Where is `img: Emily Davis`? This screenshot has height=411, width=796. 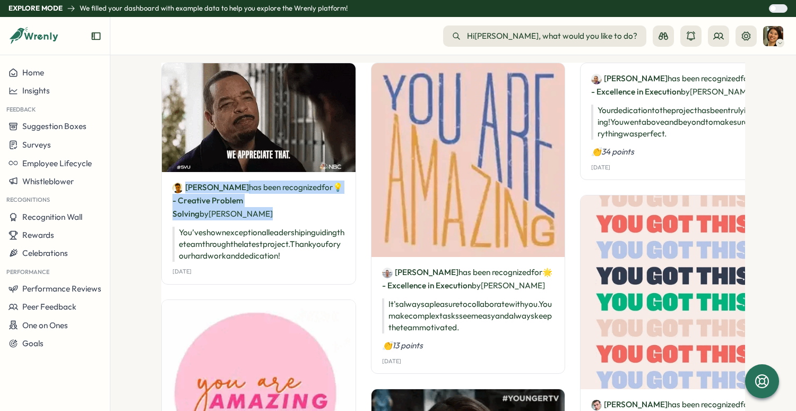 img: Emily Davis is located at coordinates (178, 188).